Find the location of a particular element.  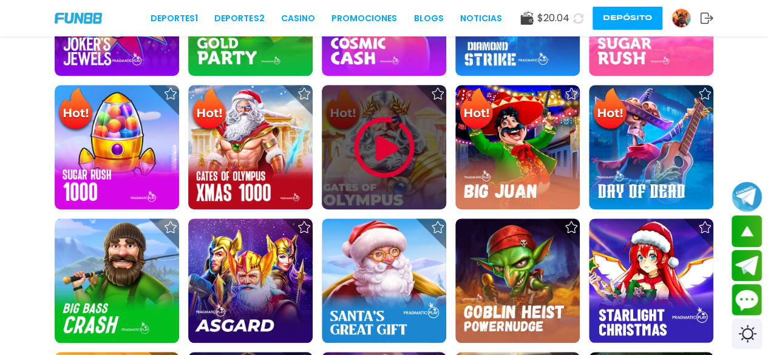

a: Promociones is located at coordinates (364, 18).